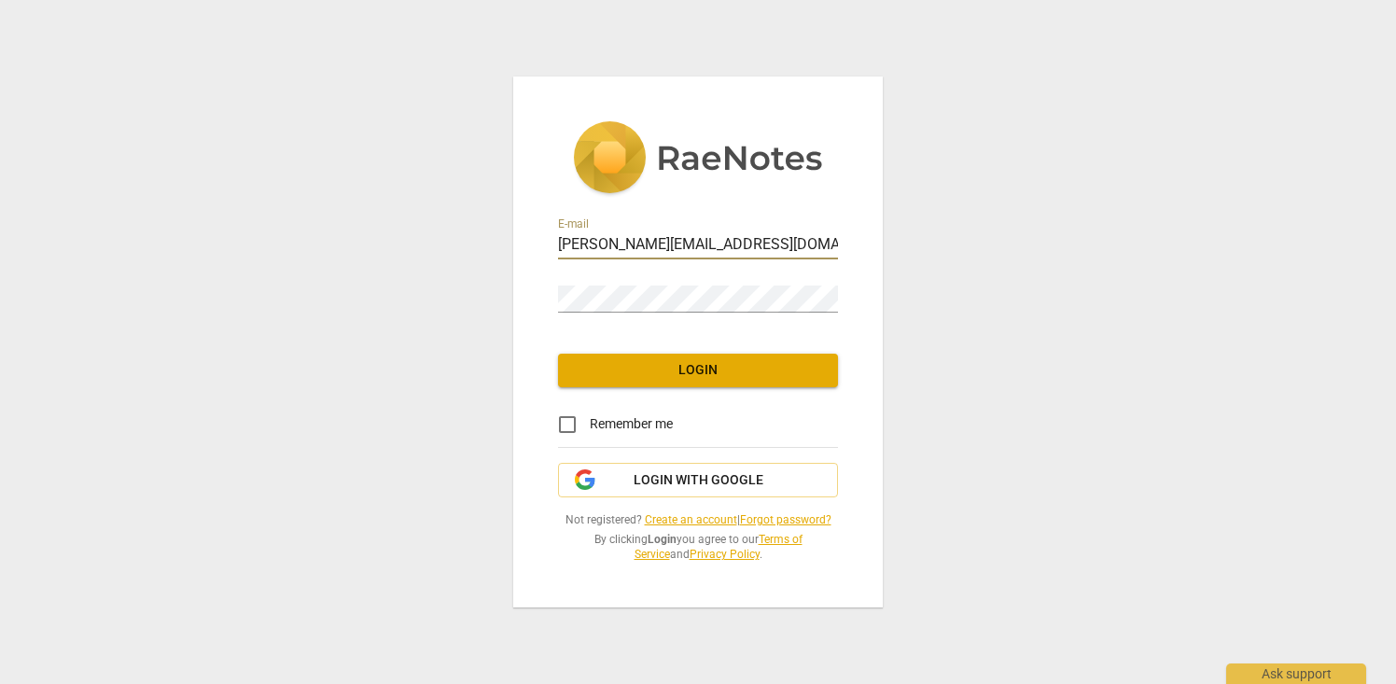  Describe the element at coordinates (573, 224) in the screenshot. I see `label: E-mail` at that location.